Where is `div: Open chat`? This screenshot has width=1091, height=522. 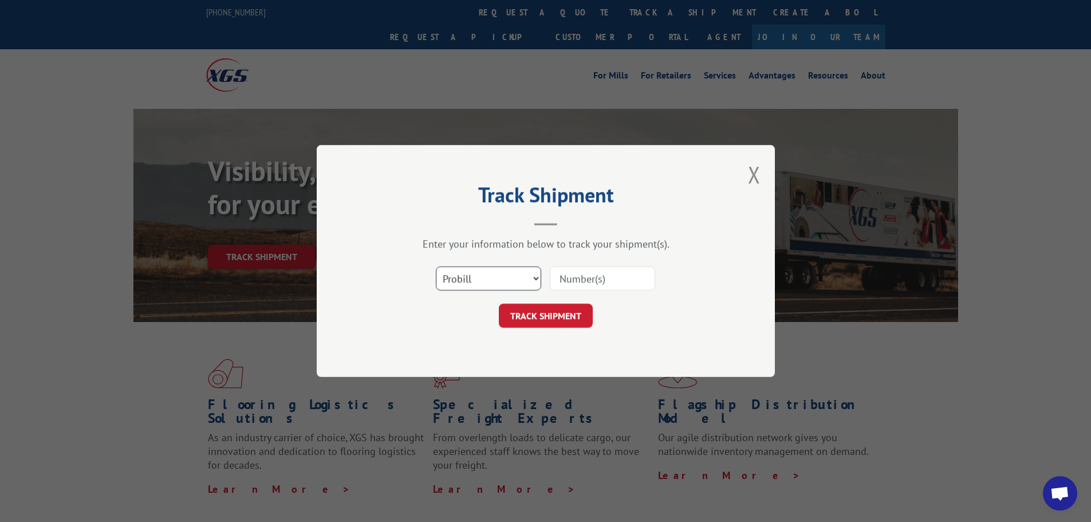 div: Open chat is located at coordinates (1060, 493).